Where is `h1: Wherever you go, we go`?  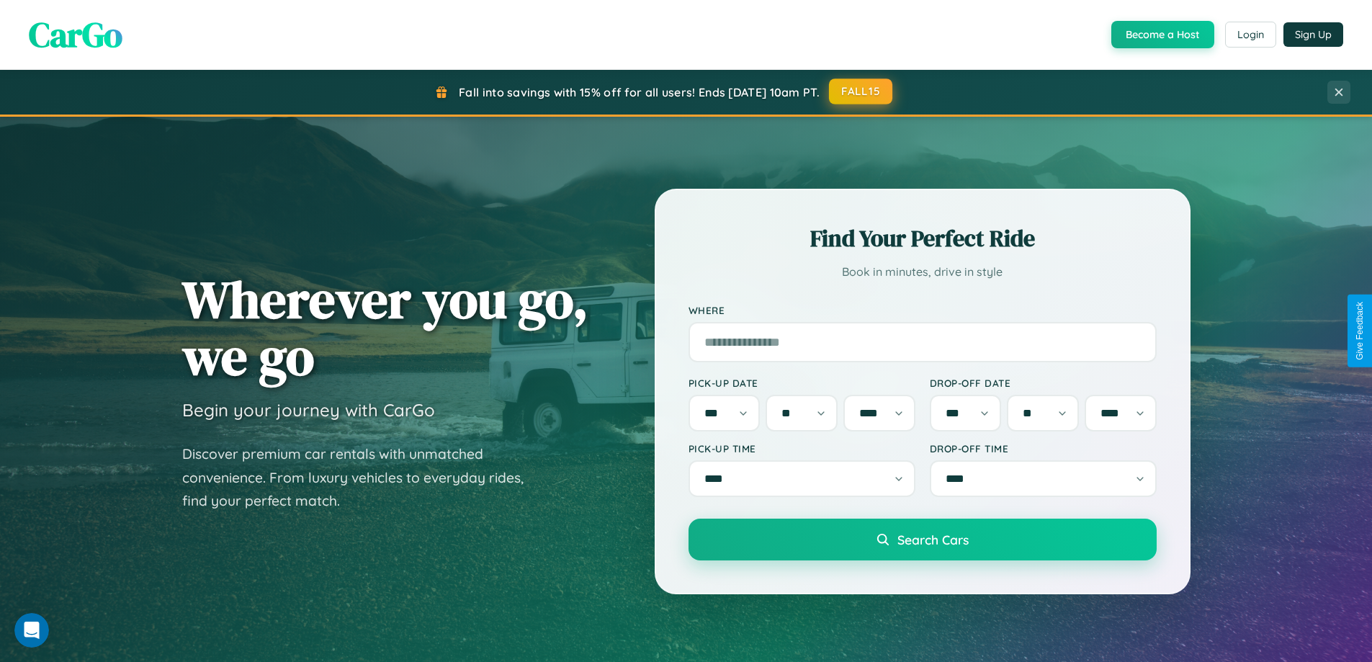 h1: Wherever you go, we go is located at coordinates (385, 328).